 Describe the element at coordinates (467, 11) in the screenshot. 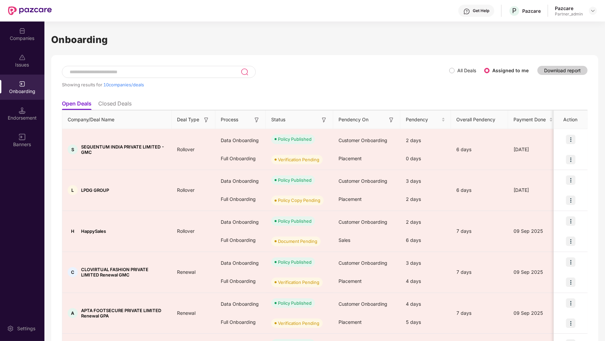

I see `img: svg+xml;base64,PHN2ZyBpZD0iSGVscC0zMngzMiIgeG1sbnM9Imh0dHA6Ly93d3cudzMub3JnLzIwMDAvc3ZnIiB3aWR0aD...` at that location.